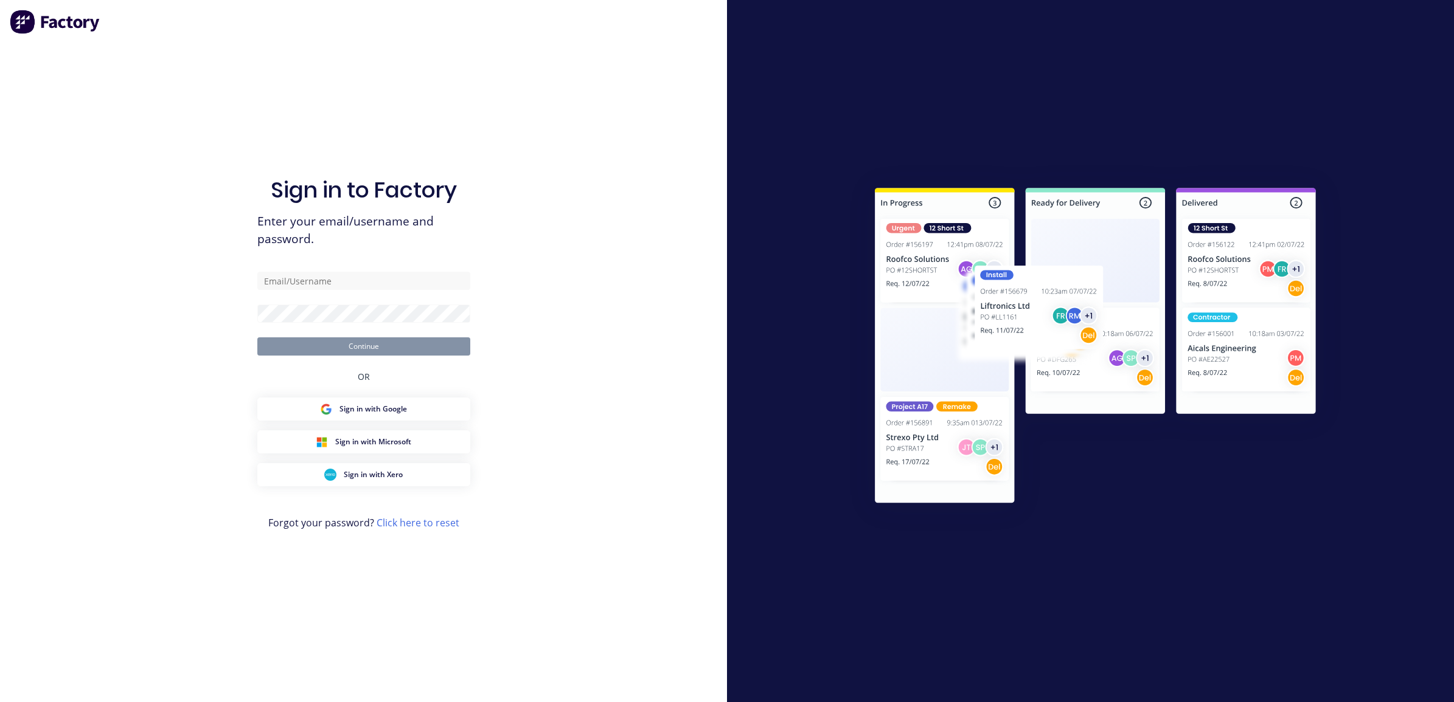  Describe the element at coordinates (364, 442) in the screenshot. I see `button: Microsoft Sign inSign in with Microsoft` at that location.